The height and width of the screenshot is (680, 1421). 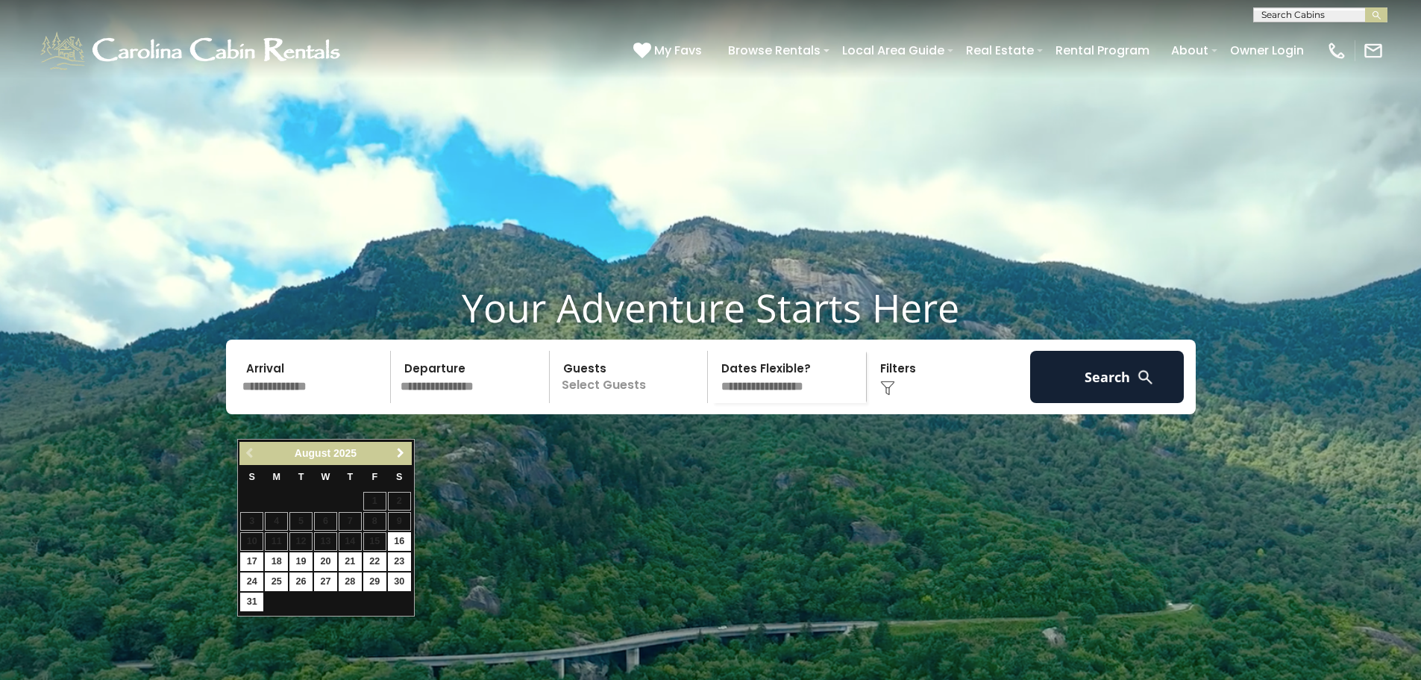 I want to click on a: 29, so click(x=375, y=581).